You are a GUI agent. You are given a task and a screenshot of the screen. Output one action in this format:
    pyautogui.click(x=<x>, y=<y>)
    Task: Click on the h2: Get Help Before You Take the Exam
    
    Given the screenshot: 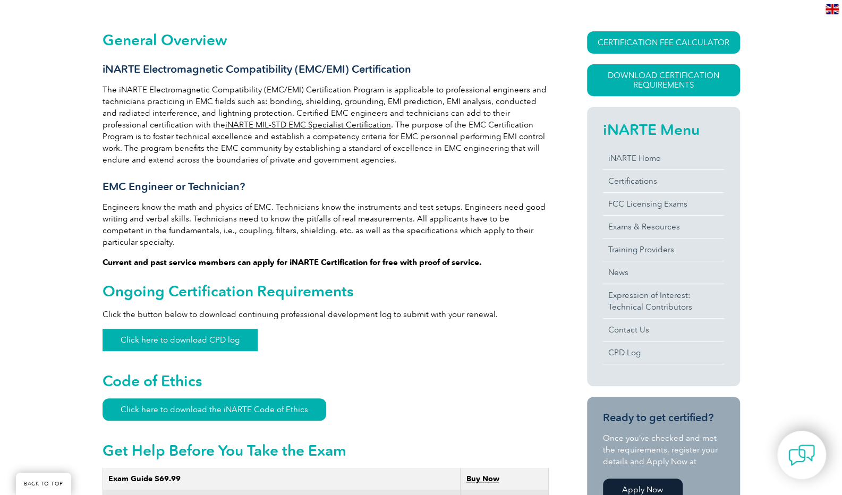 What is the action you would take?
    pyautogui.click(x=326, y=450)
    